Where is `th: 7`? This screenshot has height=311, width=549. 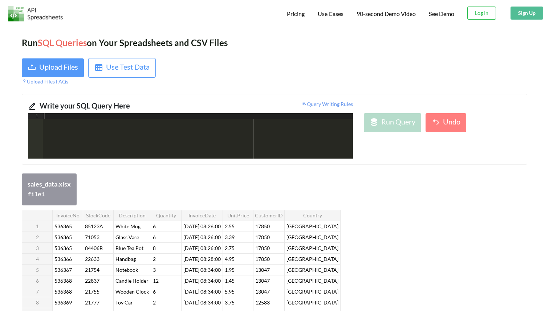 th: 7 is located at coordinates (37, 292).